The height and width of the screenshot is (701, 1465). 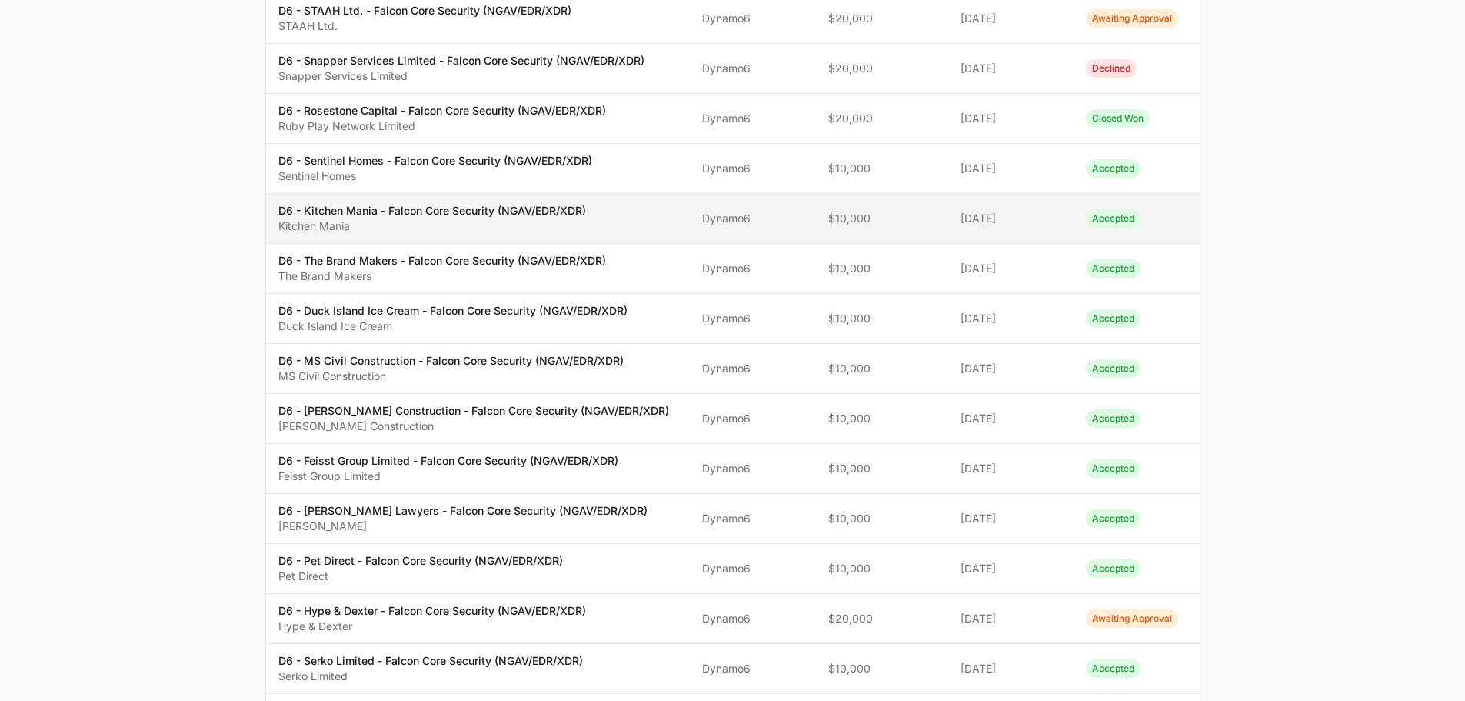 I want to click on p: Ruby Play Network Limited, so click(x=442, y=126).